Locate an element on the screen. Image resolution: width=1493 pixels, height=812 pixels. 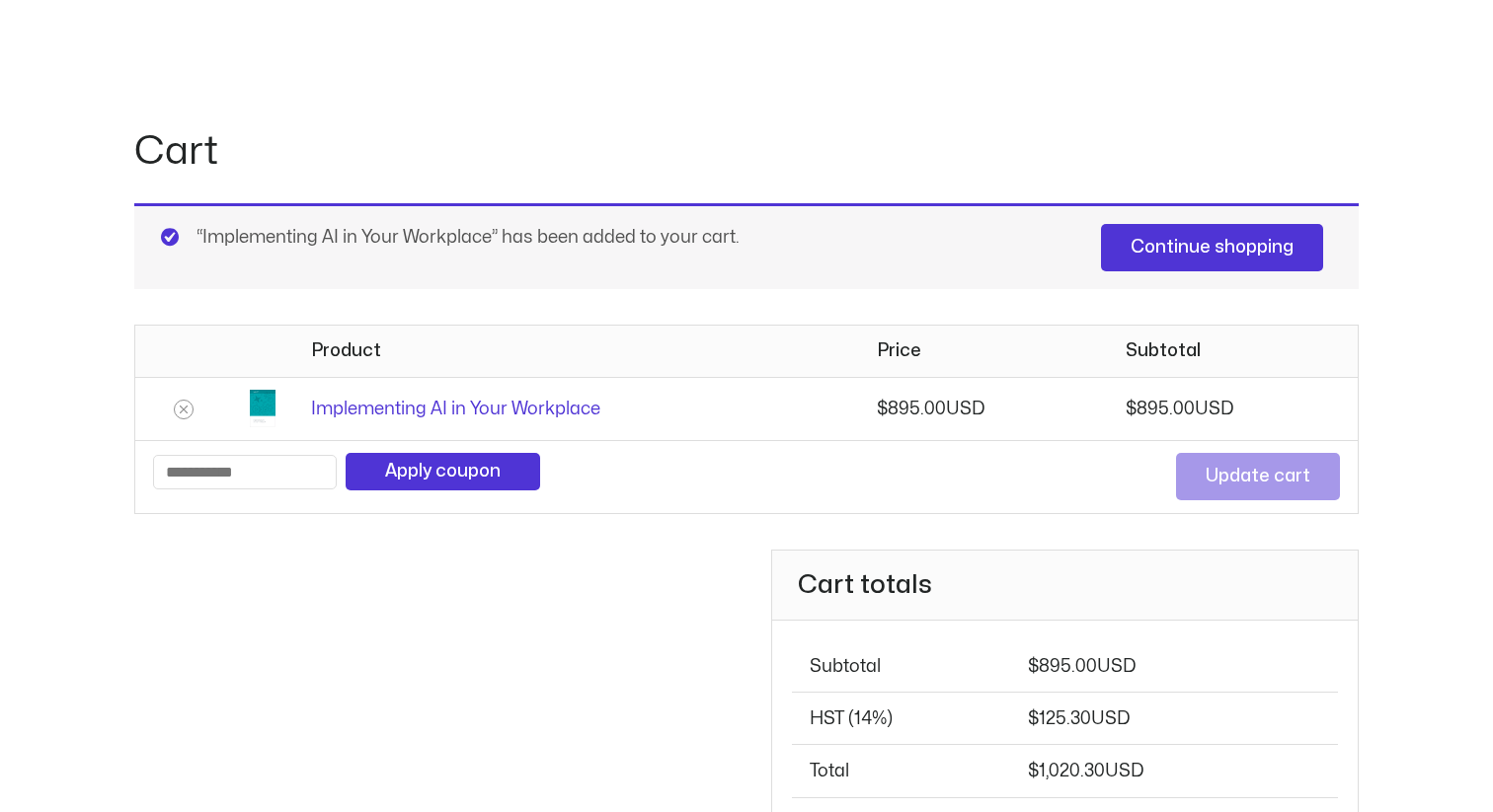
button: Update cart is located at coordinates (1258, 476).